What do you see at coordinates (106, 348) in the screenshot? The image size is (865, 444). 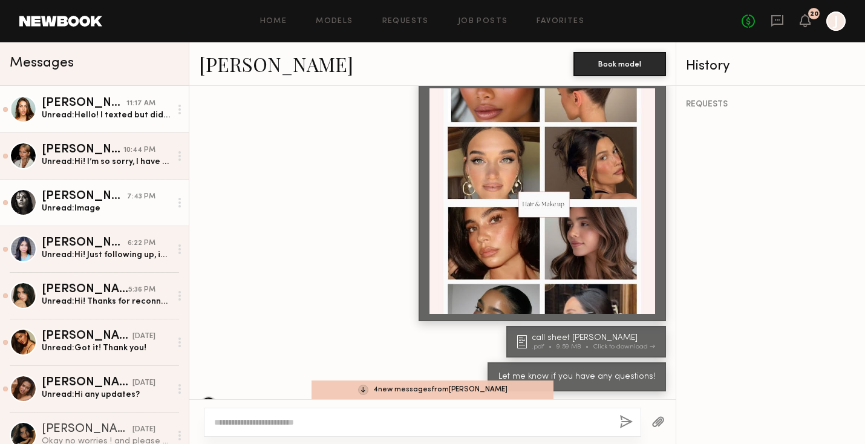 I see `div: Unread: Got it! Thank you!` at bounding box center [106, 348].